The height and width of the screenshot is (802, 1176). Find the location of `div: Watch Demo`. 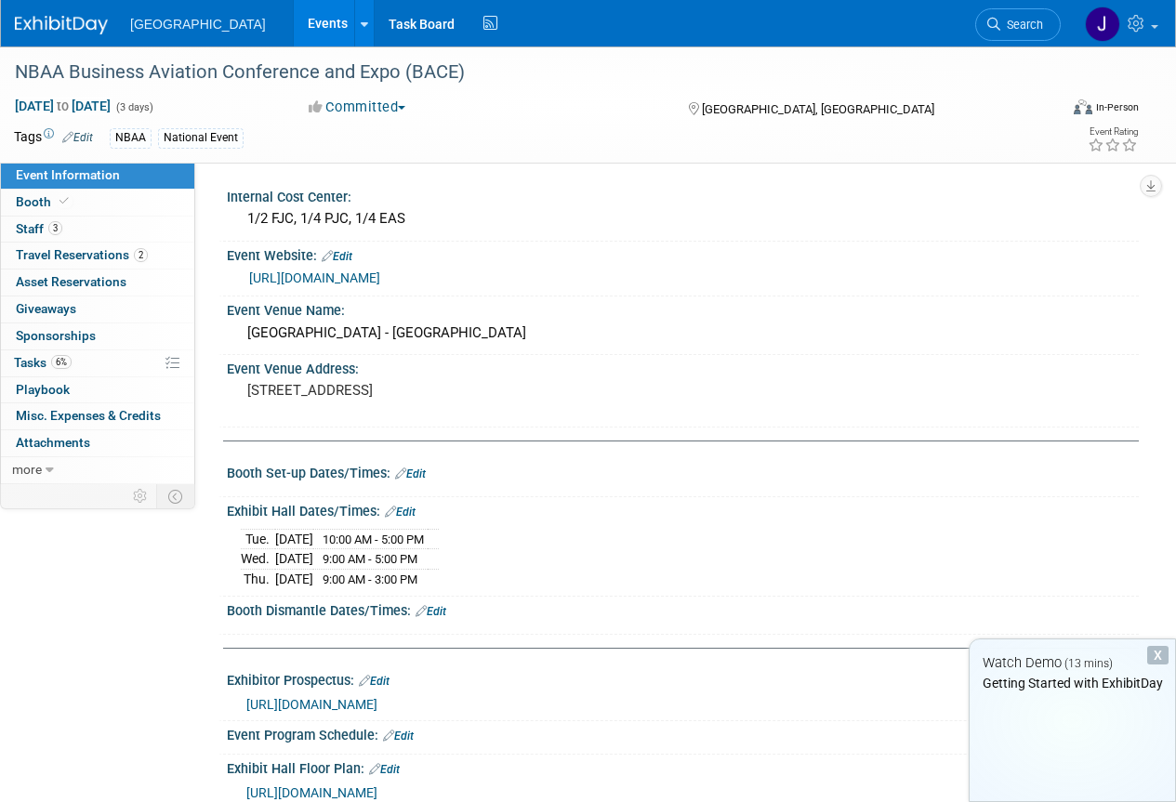

div: Watch Demo is located at coordinates (1072, 663).